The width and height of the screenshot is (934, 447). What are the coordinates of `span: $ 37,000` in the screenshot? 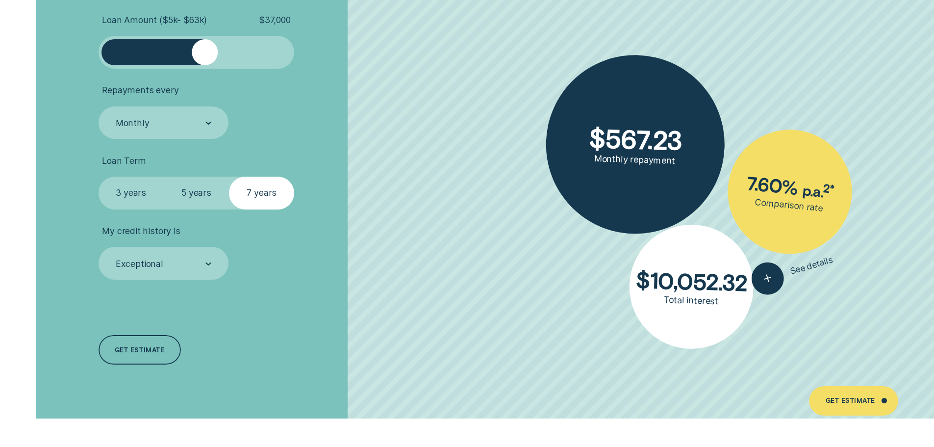 It's located at (274, 20).